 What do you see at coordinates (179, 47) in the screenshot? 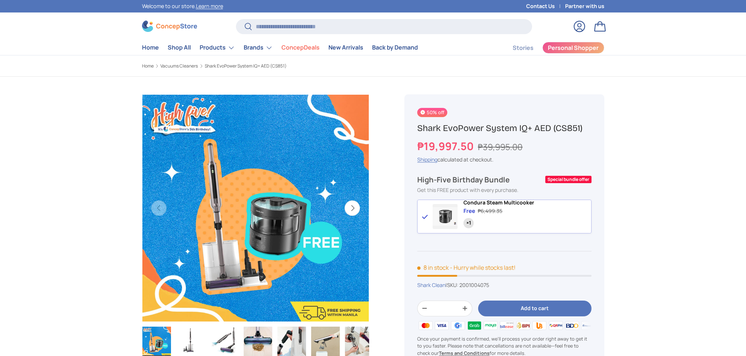
I see `a: Shop All` at bounding box center [179, 47].